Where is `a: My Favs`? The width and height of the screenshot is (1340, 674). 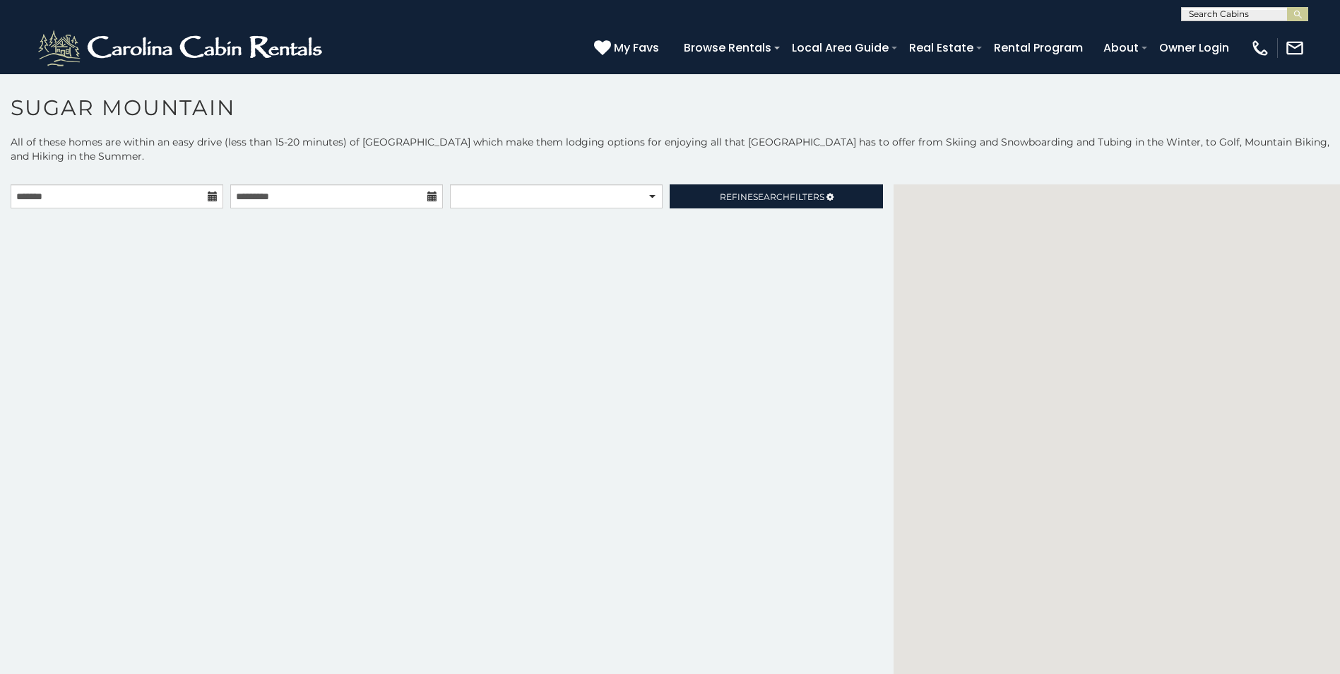 a: My Favs is located at coordinates (628, 48).